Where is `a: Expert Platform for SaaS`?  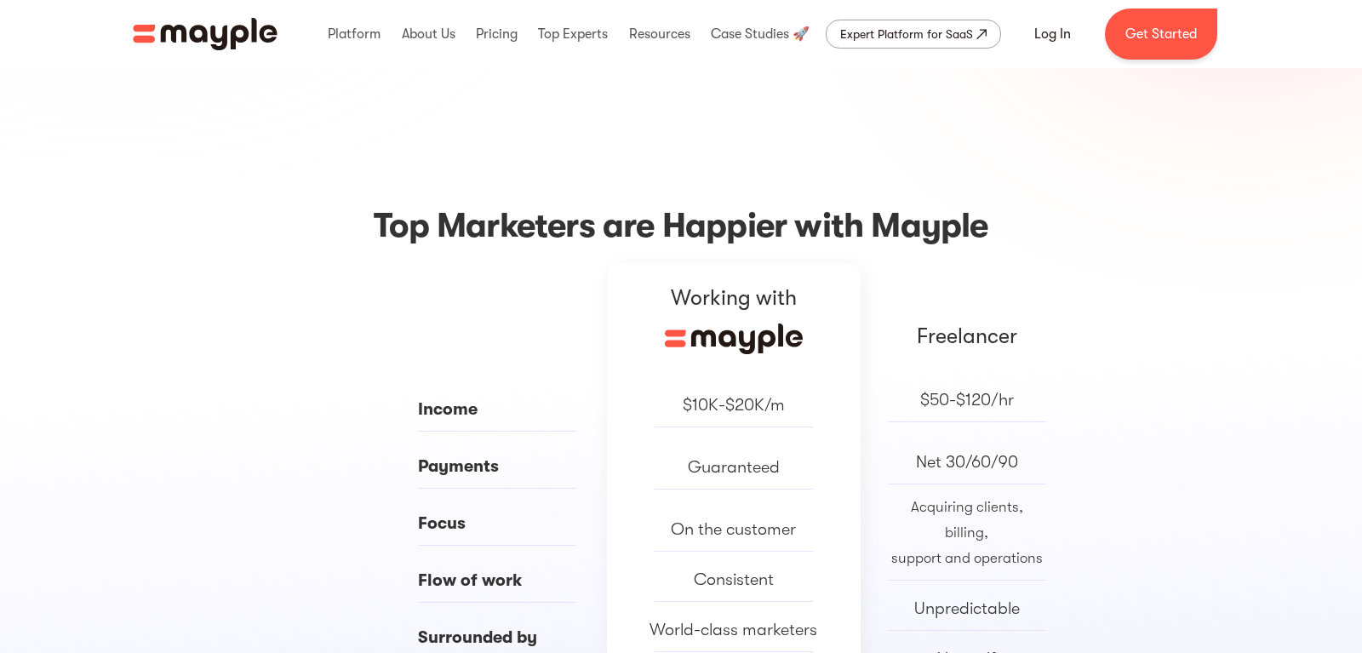 a: Expert Platform for SaaS is located at coordinates (914, 34).